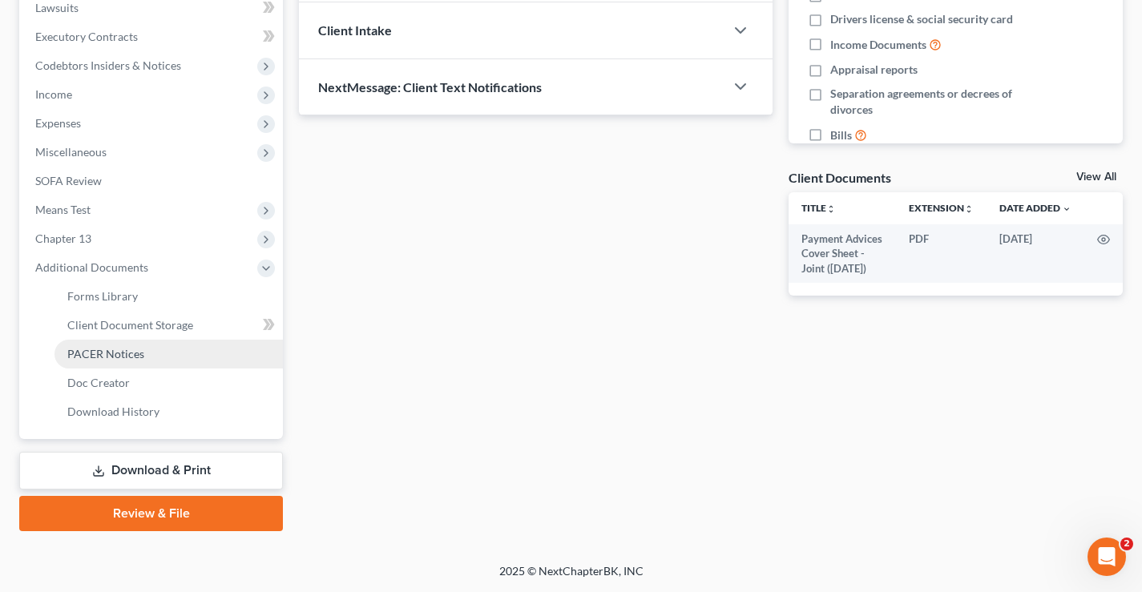 Image resolution: width=1142 pixels, height=592 pixels. I want to click on a: Extensionunfold_more, so click(941, 208).